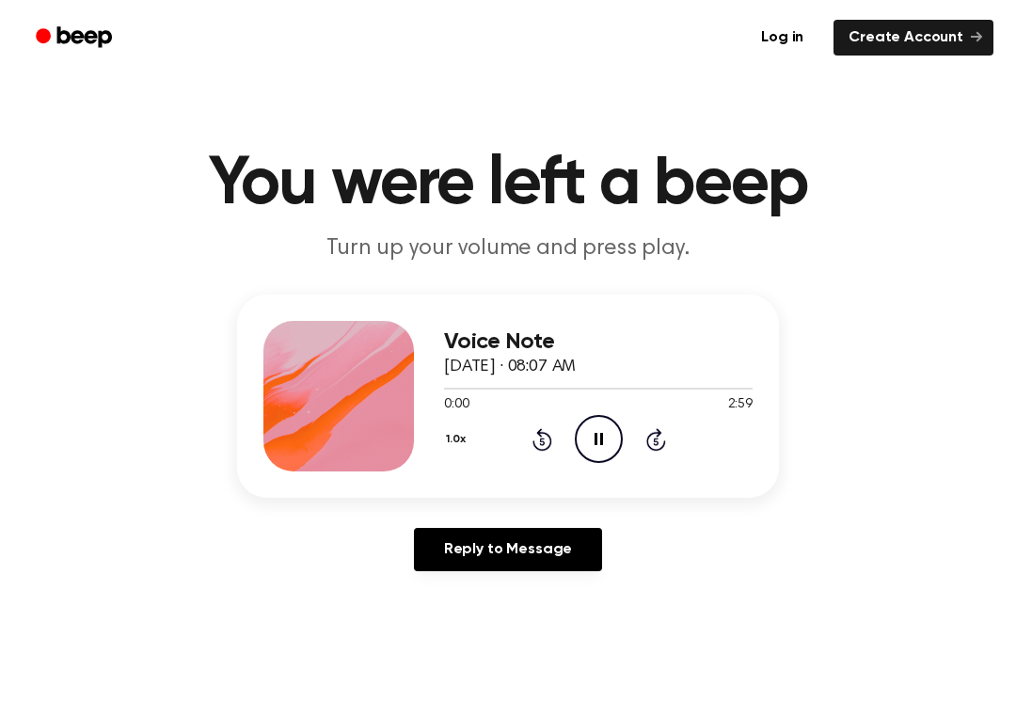 Image resolution: width=1016 pixels, height=702 pixels. What do you see at coordinates (75, 38) in the screenshot?
I see `a: Beep` at bounding box center [75, 38].